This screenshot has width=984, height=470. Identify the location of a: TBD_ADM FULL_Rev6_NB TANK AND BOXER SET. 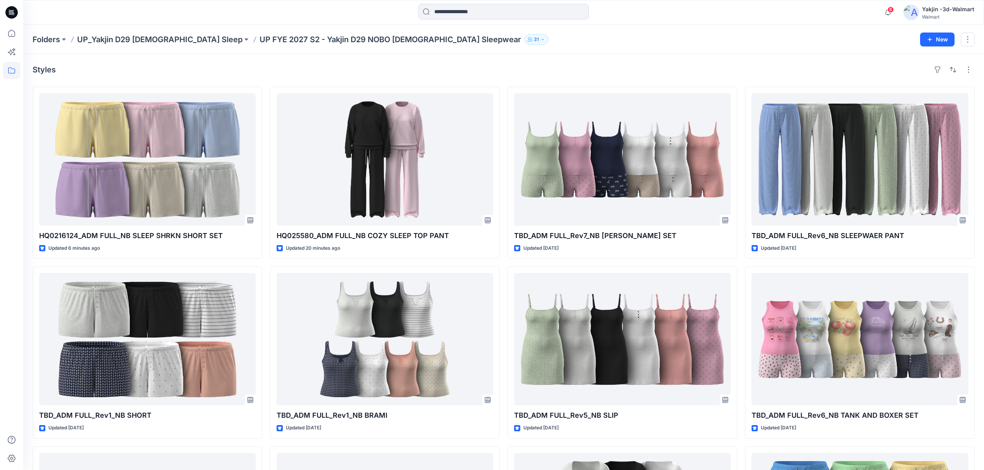
(860, 339).